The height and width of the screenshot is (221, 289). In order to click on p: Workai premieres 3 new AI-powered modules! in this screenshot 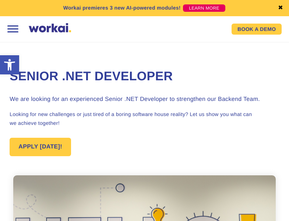, I will do `click(122, 8)`.